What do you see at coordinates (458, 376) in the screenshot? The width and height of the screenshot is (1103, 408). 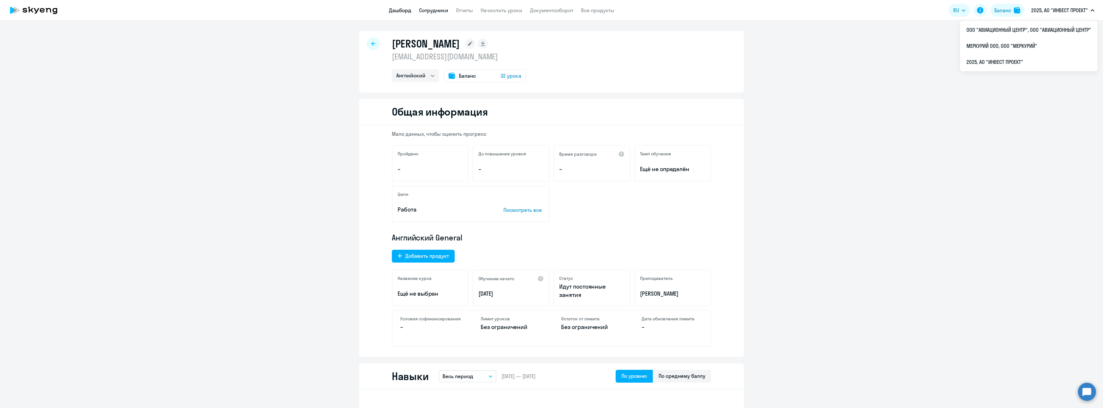 I see `p: Весь период` at bounding box center [458, 376].